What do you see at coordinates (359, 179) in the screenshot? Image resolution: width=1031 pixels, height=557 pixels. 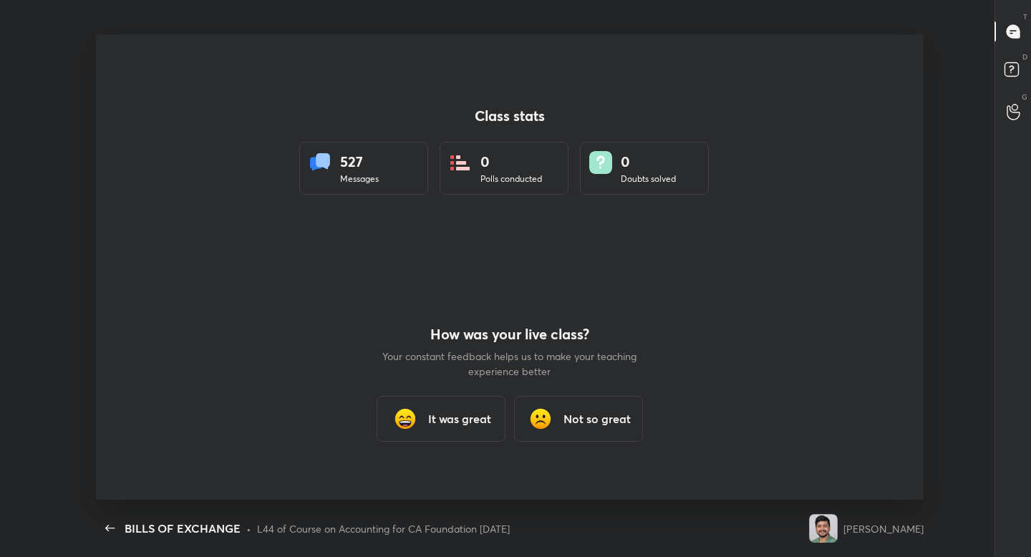 I see `div: Messages` at bounding box center [359, 179].